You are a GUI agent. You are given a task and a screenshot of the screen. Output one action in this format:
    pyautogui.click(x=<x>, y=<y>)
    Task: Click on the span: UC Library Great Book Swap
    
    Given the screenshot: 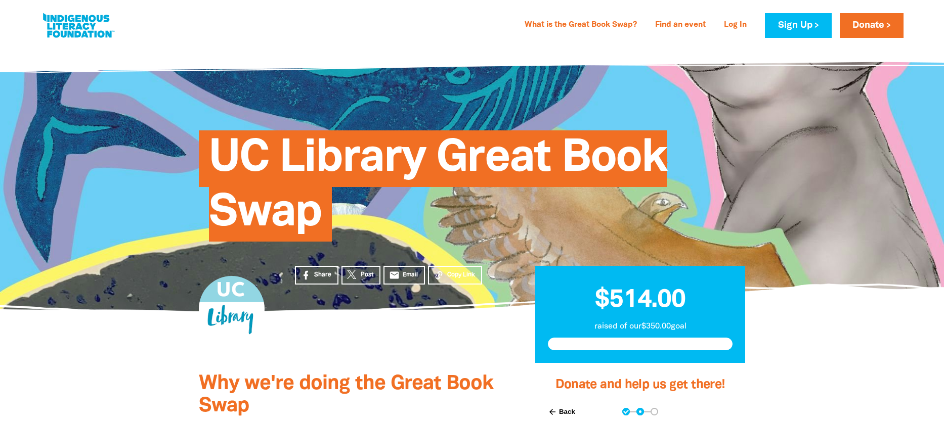 What is the action you would take?
    pyautogui.click(x=437, y=190)
    